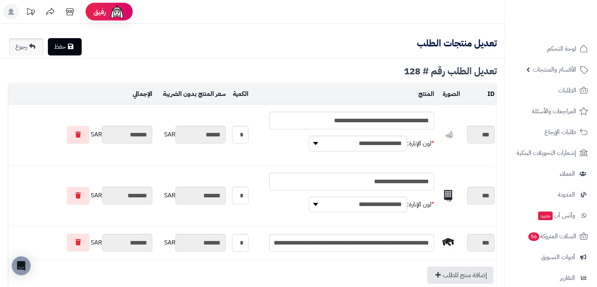 The height and width of the screenshot is (287, 597). I want to click on td: الإجمالي, so click(81, 94).